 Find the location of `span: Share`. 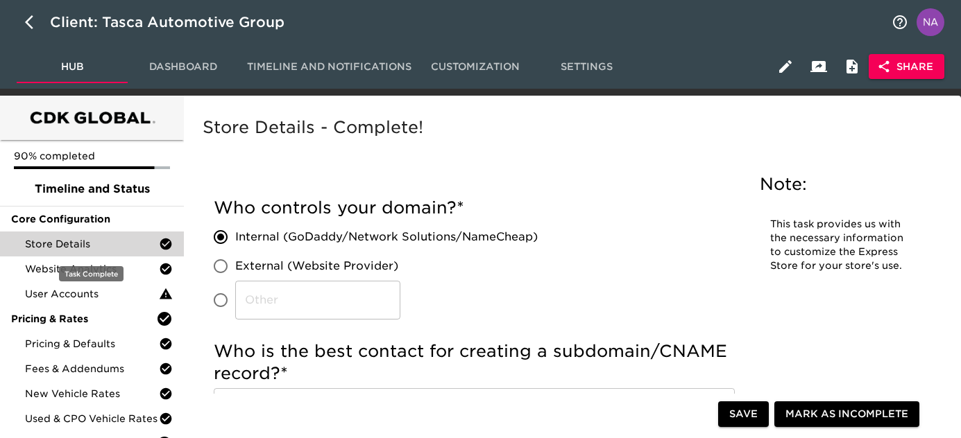

span: Share is located at coordinates (906, 67).